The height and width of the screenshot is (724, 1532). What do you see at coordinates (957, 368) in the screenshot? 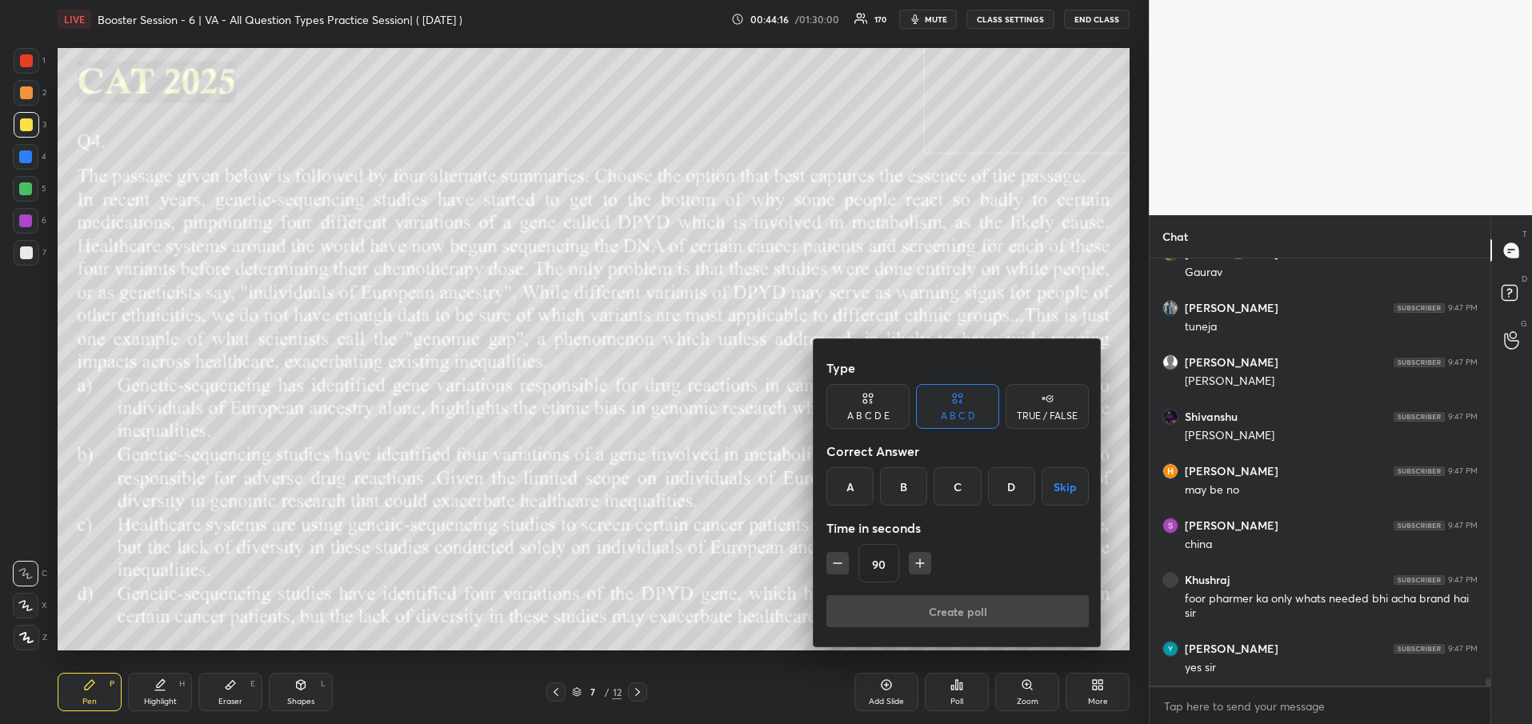
I see `div: Type` at bounding box center [957, 368].